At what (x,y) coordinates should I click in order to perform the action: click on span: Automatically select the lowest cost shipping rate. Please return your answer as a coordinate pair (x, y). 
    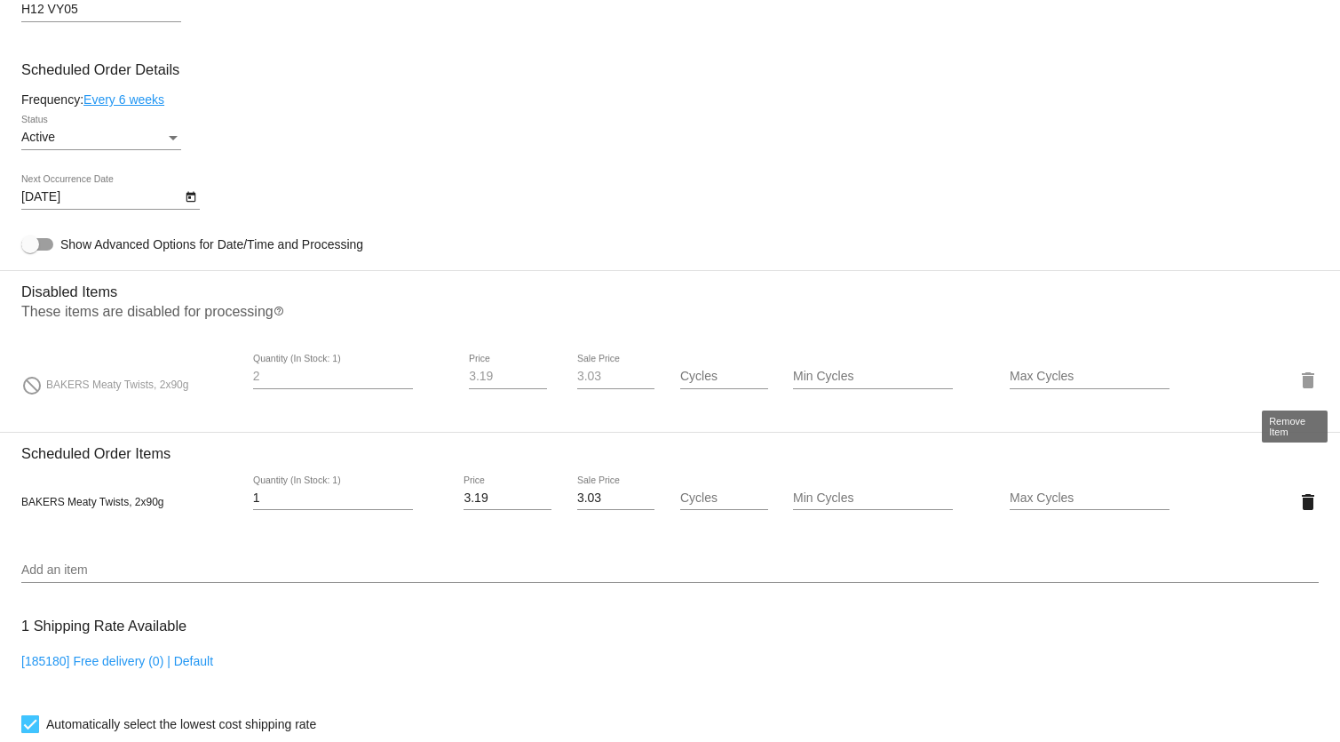
    Looking at the image, I should click on (181, 724).